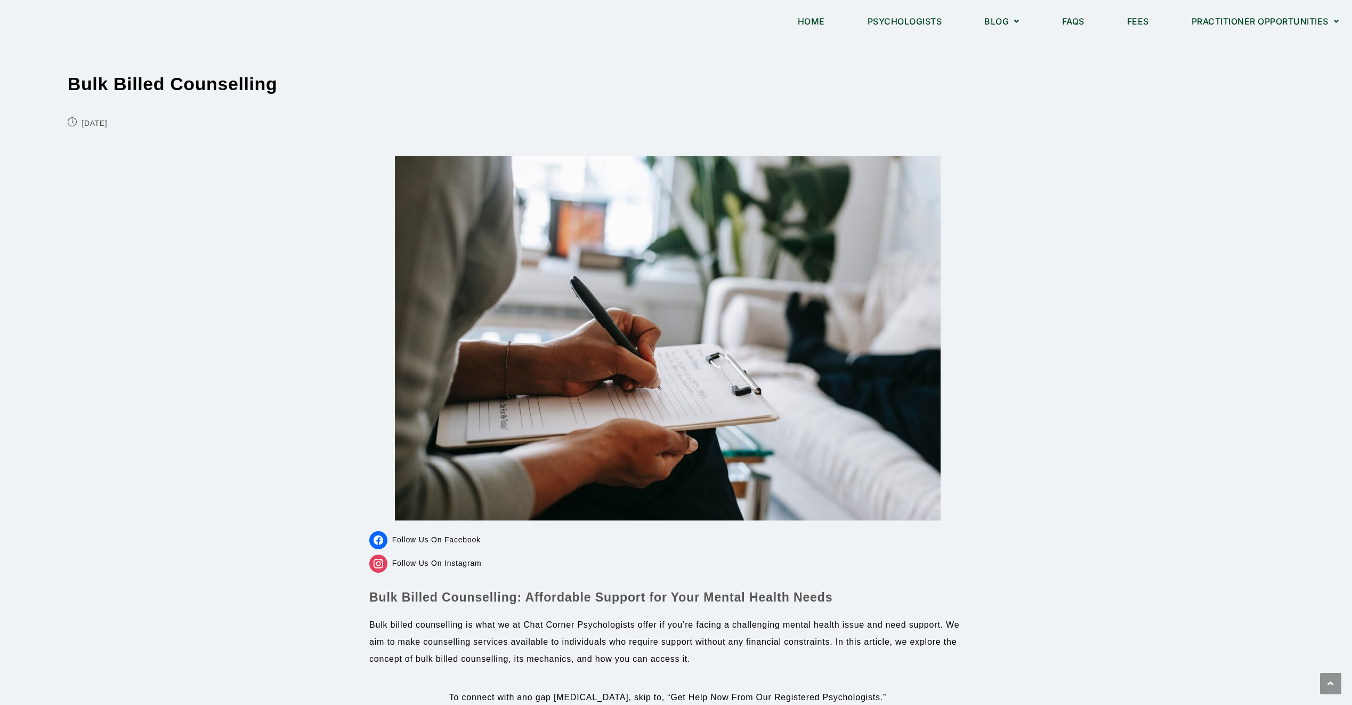 The image size is (1352, 705). I want to click on span: Follow Us On Facebook, so click(437, 539).